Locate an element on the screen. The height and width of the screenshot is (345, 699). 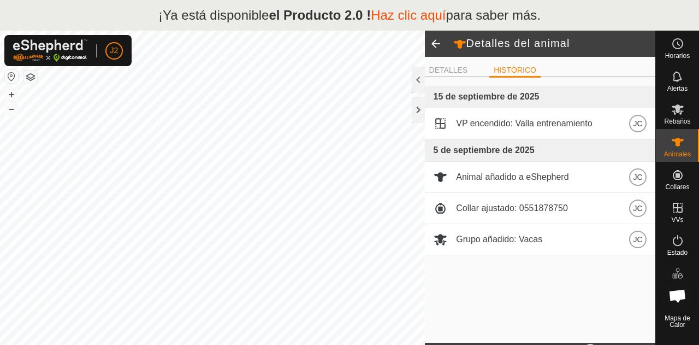
font: Detalles del animal is located at coordinates (518, 43).